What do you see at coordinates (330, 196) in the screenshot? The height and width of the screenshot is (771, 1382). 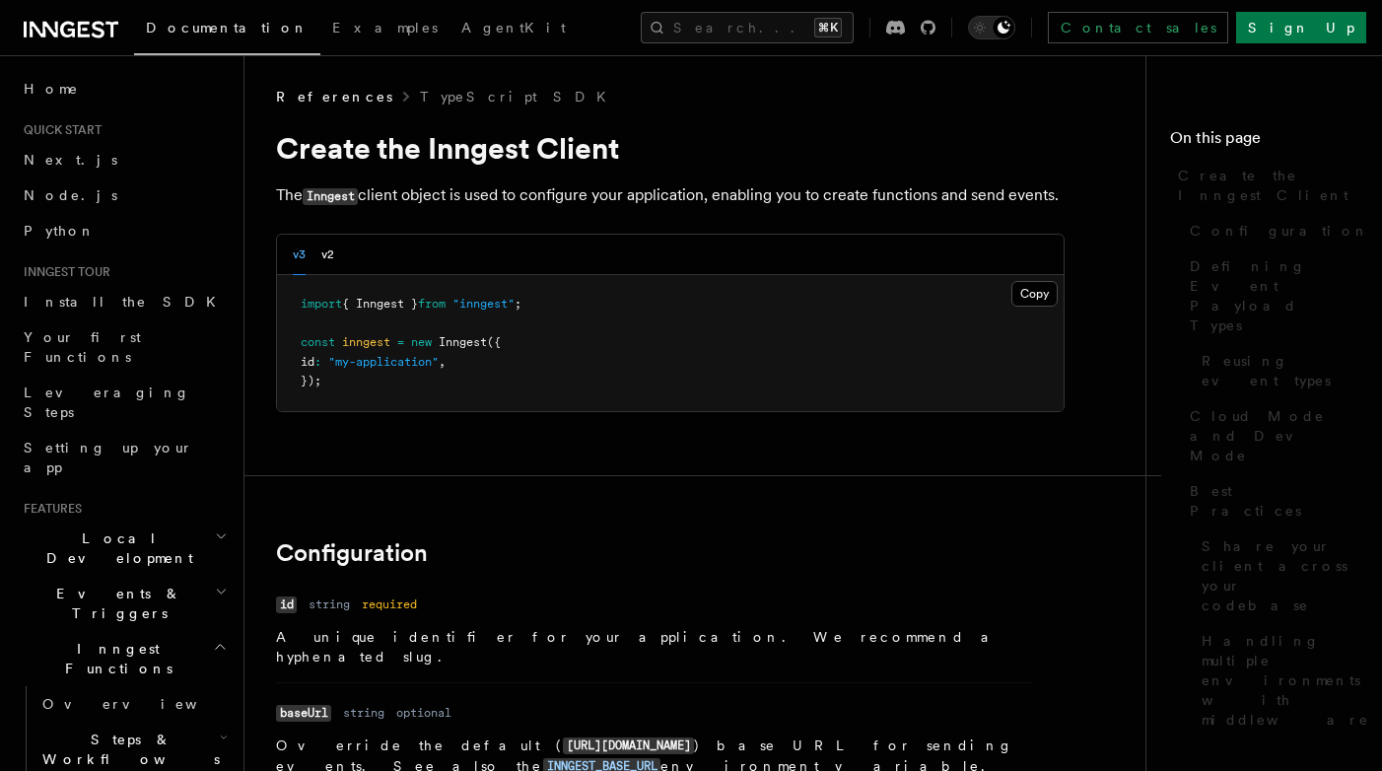 I see `code: Inngest` at bounding box center [330, 196].